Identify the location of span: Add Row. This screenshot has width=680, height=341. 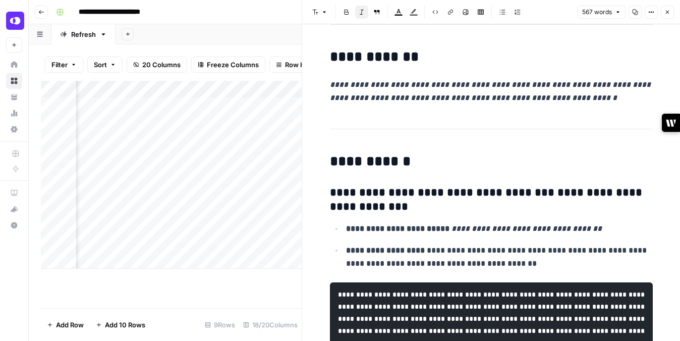
(70, 324).